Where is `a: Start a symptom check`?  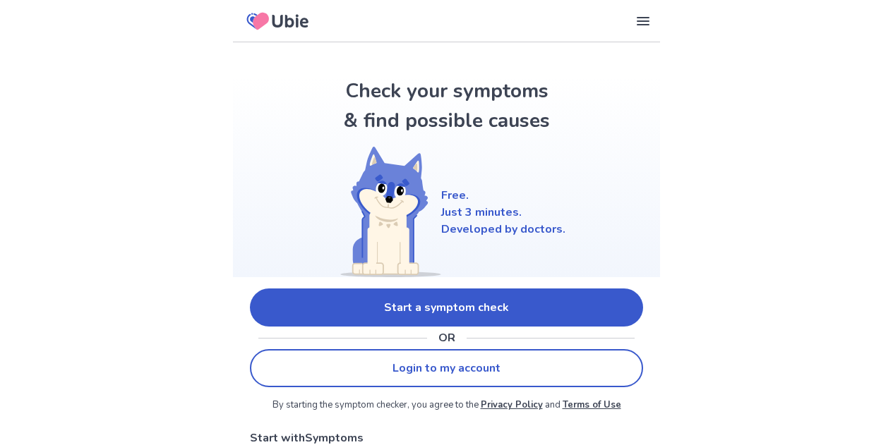 a: Start a symptom check is located at coordinates (446, 308).